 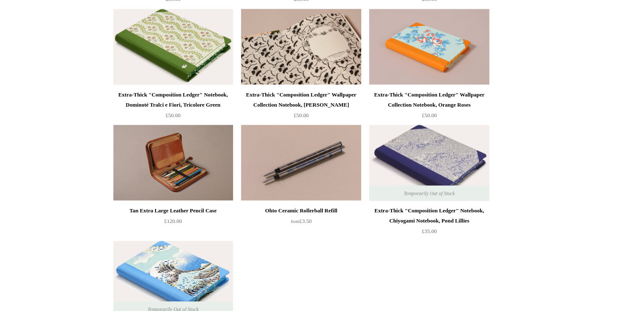 I want to click on span: Temporarily Out of Stock, so click(x=429, y=193).